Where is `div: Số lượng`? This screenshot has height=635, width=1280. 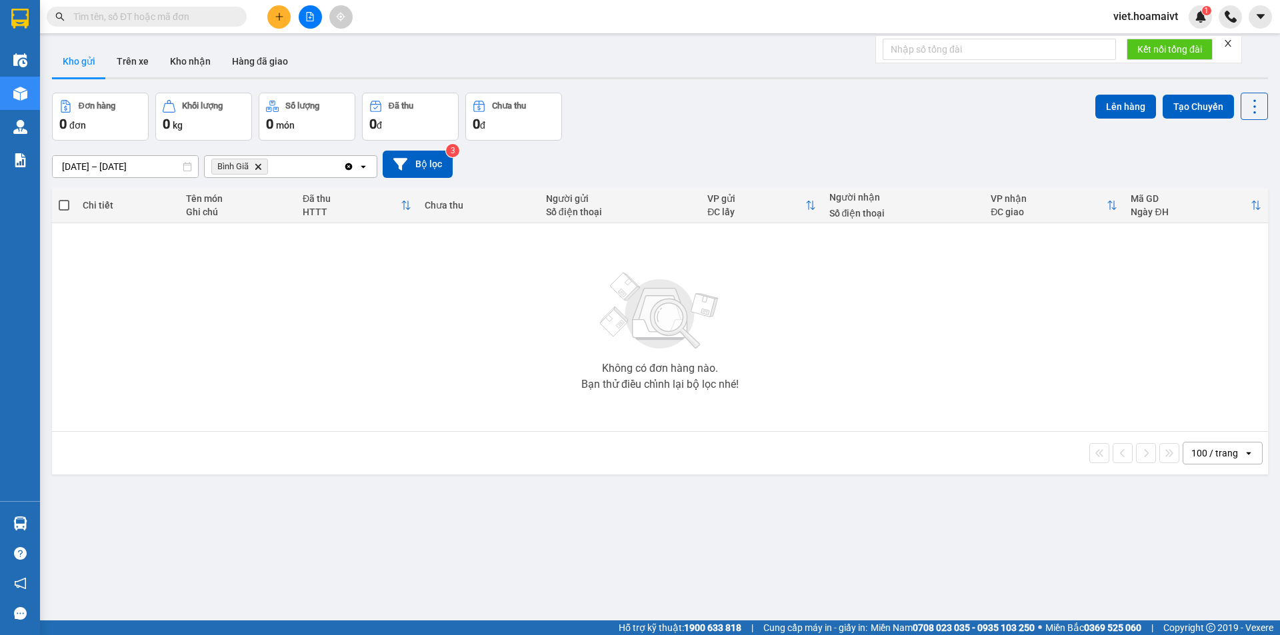
div: Số lượng is located at coordinates (302, 106).